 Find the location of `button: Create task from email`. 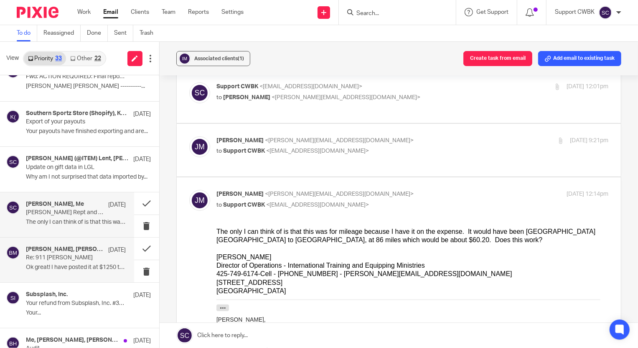

button: Create task from email is located at coordinates (498, 59).